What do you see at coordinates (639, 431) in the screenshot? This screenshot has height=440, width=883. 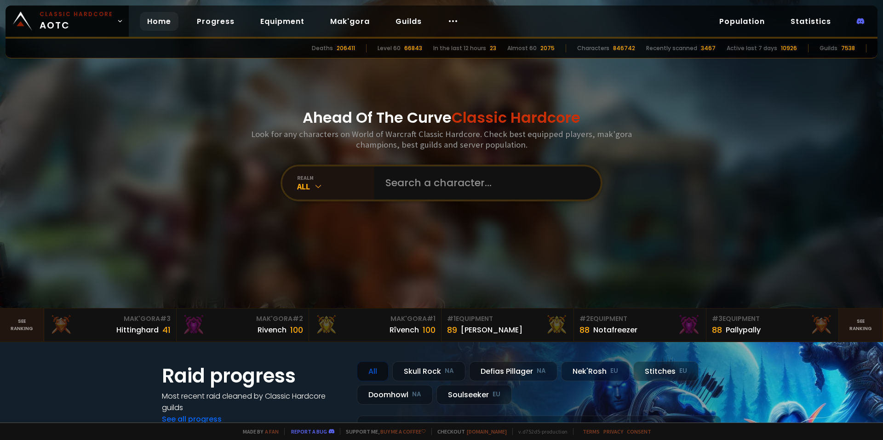 I see `a: Consent` at bounding box center [639, 431].